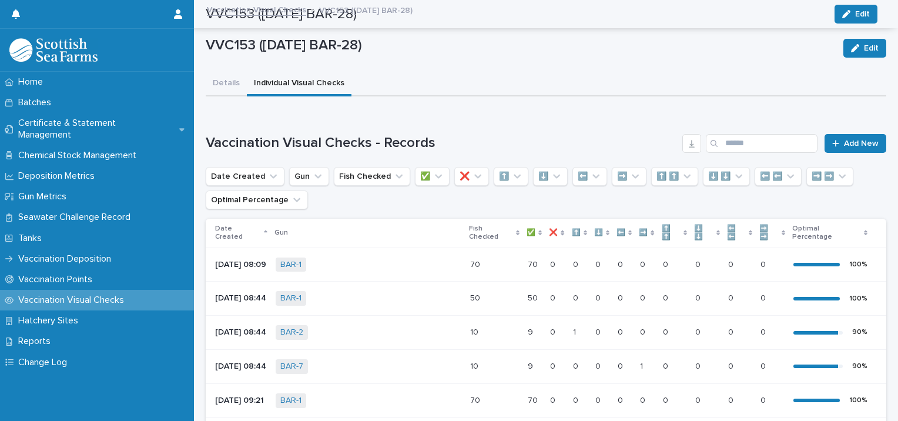 This screenshot has width=898, height=421. Describe the element at coordinates (51, 320) in the screenshot. I see `p: Hatchery Sites` at that location.